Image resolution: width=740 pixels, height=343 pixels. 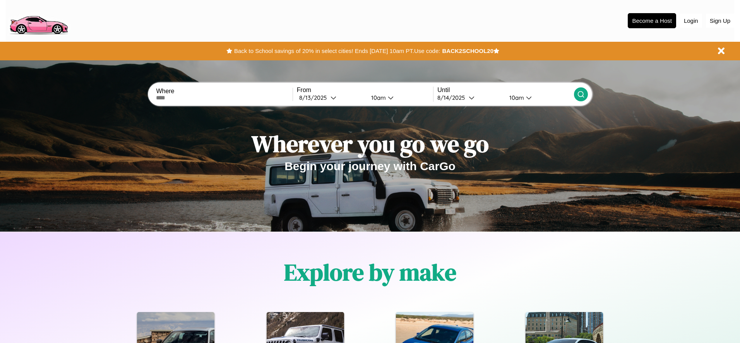 I want to click on div: 8 / 14 / 2025, so click(x=453, y=98).